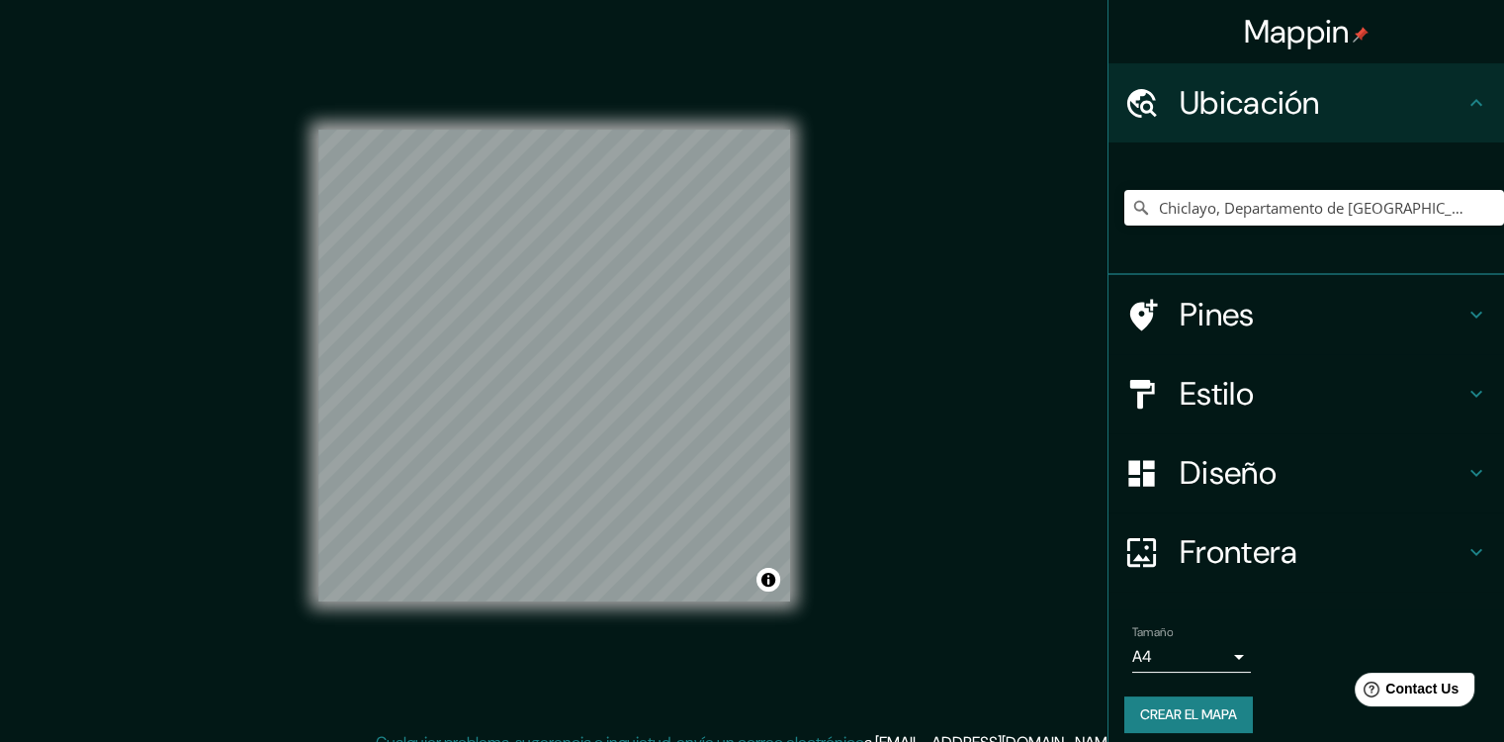 The width and height of the screenshot is (1504, 742). Describe the element at coordinates (1306, 103) in the screenshot. I see `div: Ubicación` at that location.